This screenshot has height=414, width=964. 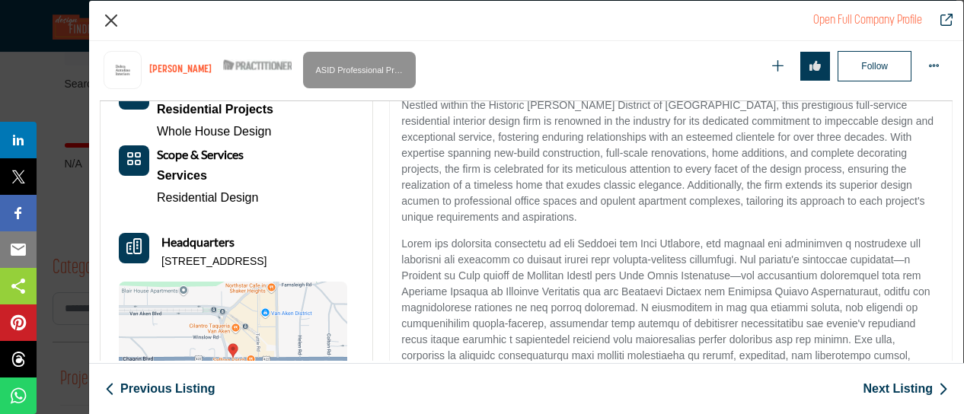 What do you see at coordinates (207, 176) in the screenshot?
I see `a: Services` at bounding box center [207, 176].